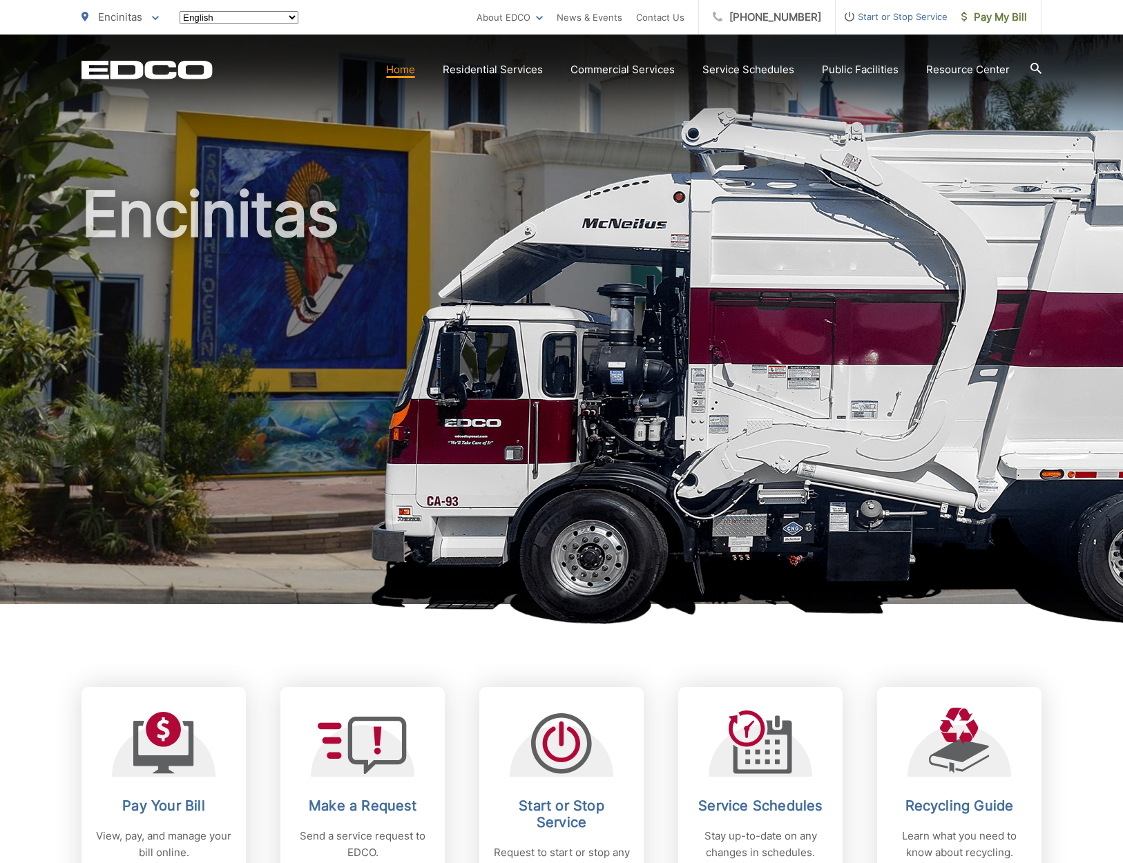 This screenshot has height=863, width=1123. What do you see at coordinates (401, 70) in the screenshot?
I see `a: Home` at bounding box center [401, 70].